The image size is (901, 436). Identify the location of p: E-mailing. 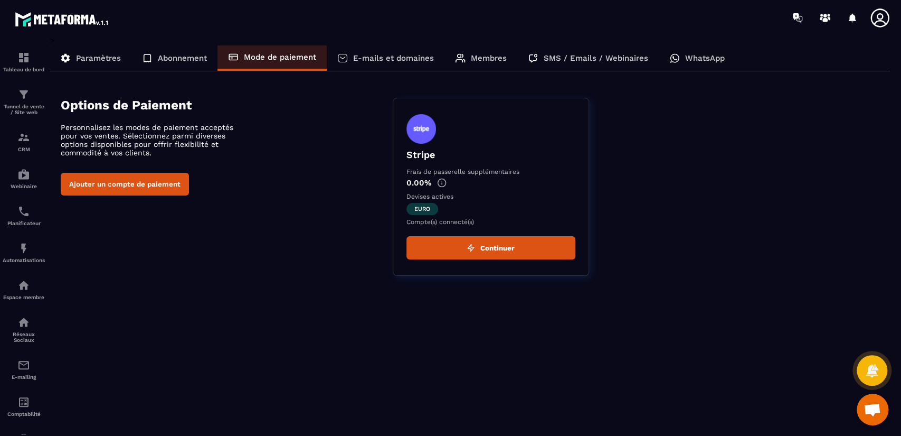
(24, 376).